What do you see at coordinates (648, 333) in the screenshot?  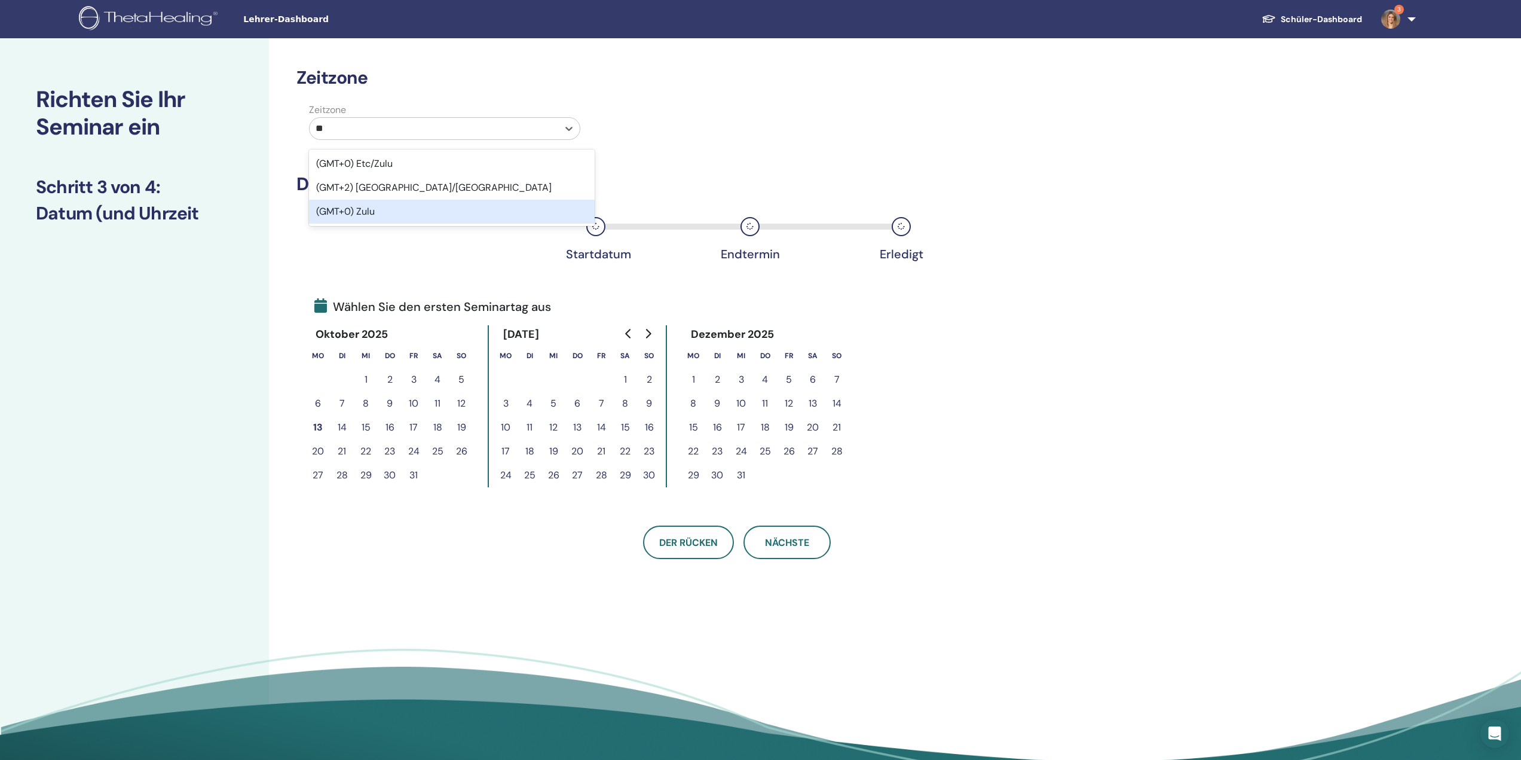 I see `button: Go to next month` at bounding box center [648, 333].